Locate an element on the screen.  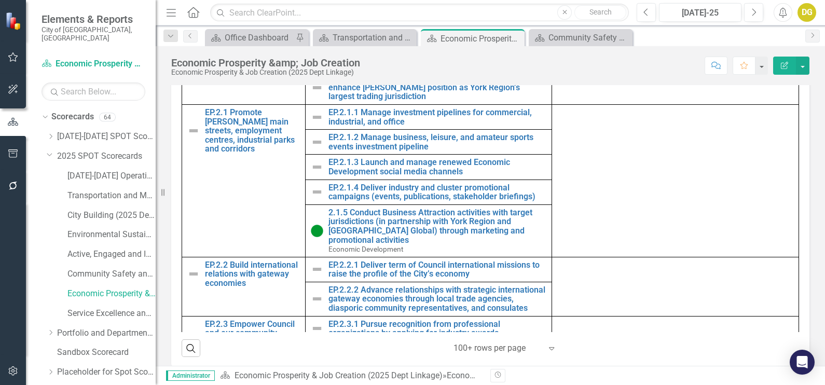
div: DG is located at coordinates (807, 12).